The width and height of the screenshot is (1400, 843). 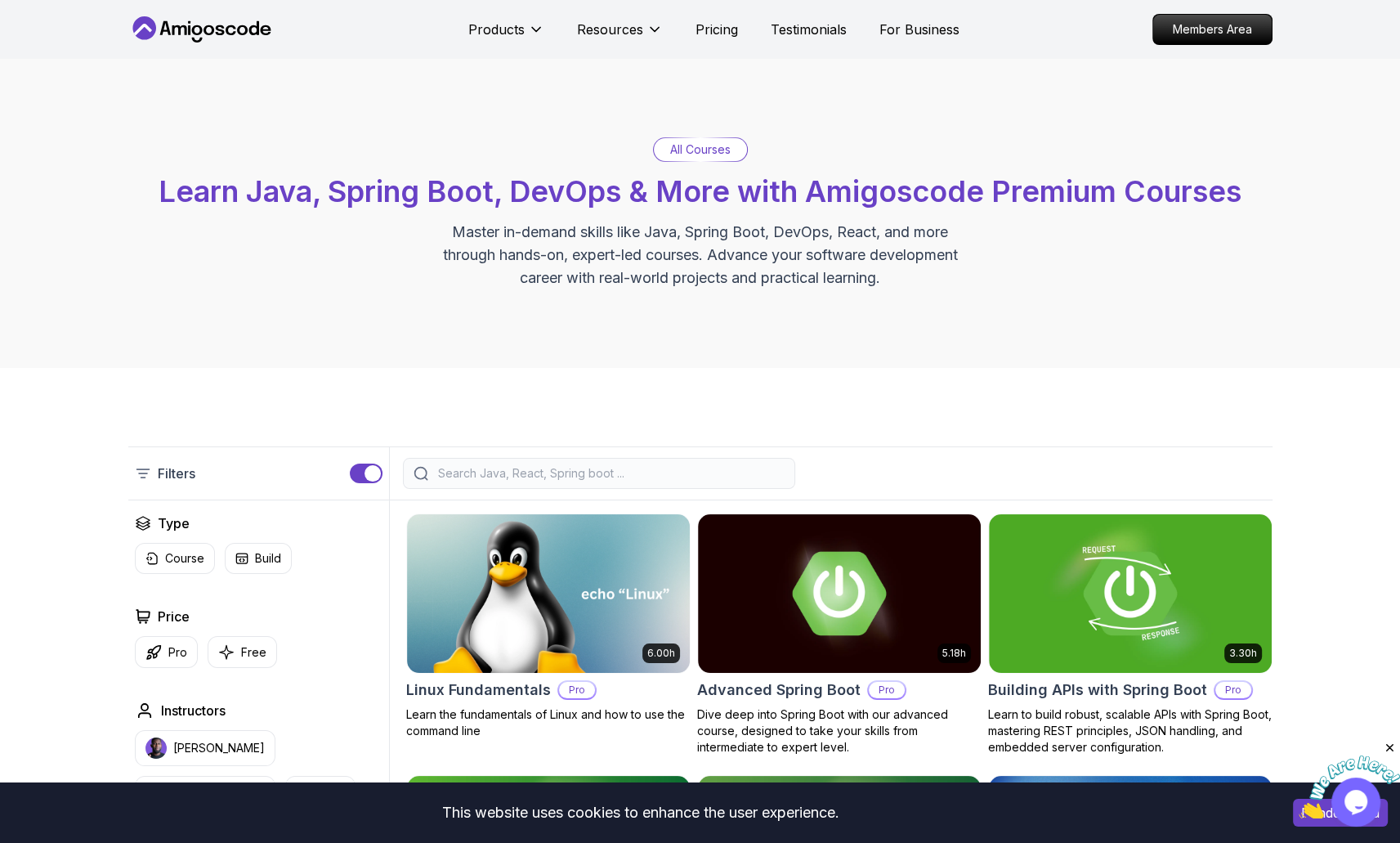 What do you see at coordinates (1243, 653) in the screenshot?
I see `p: 3.30h` at bounding box center [1243, 653].